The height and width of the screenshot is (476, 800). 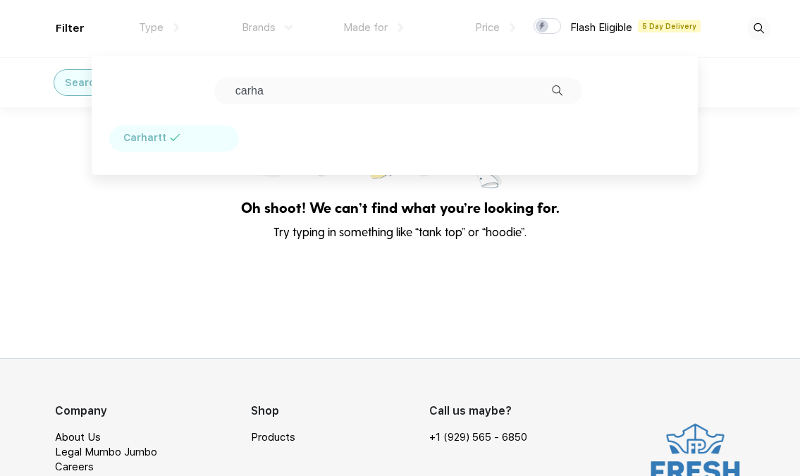 What do you see at coordinates (273, 437) in the screenshot?
I see `a: Products` at bounding box center [273, 437].